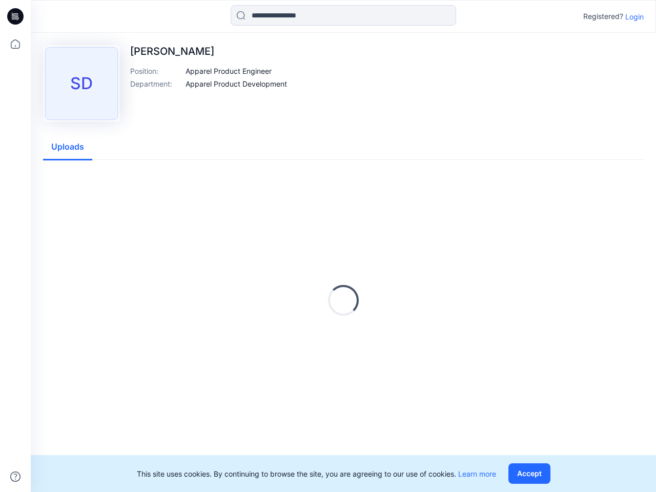 Image resolution: width=656 pixels, height=492 pixels. Describe the element at coordinates (229, 71) in the screenshot. I see `p: Apparel Product Engineer` at that location.